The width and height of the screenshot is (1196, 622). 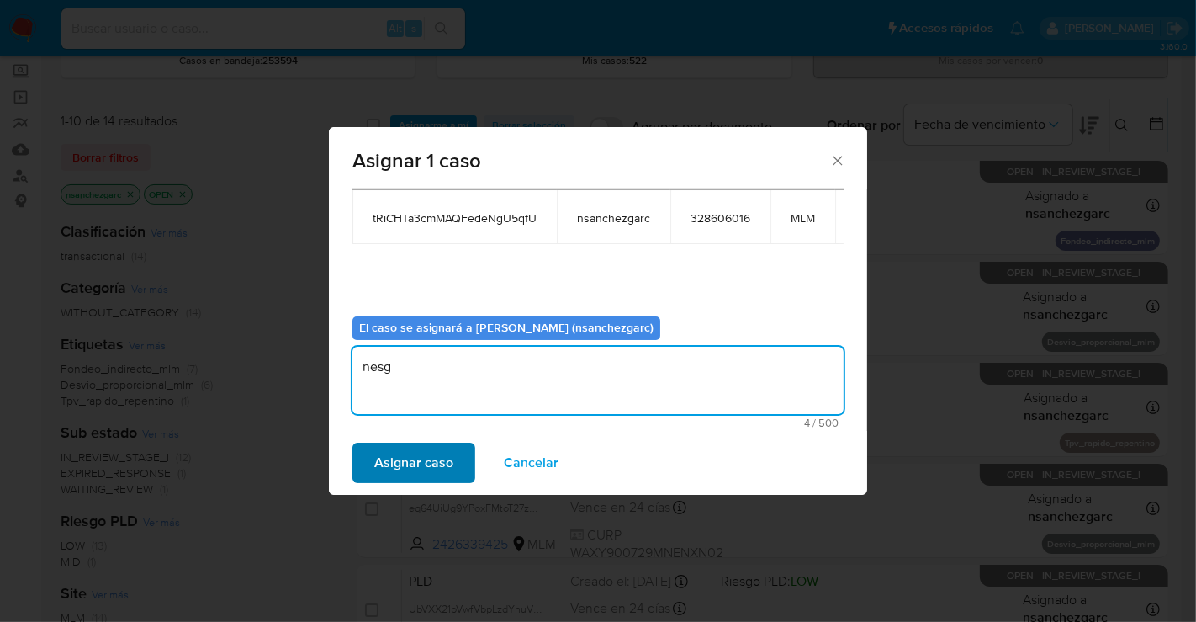 I want to click on button: Cancelar, so click(x=531, y=463).